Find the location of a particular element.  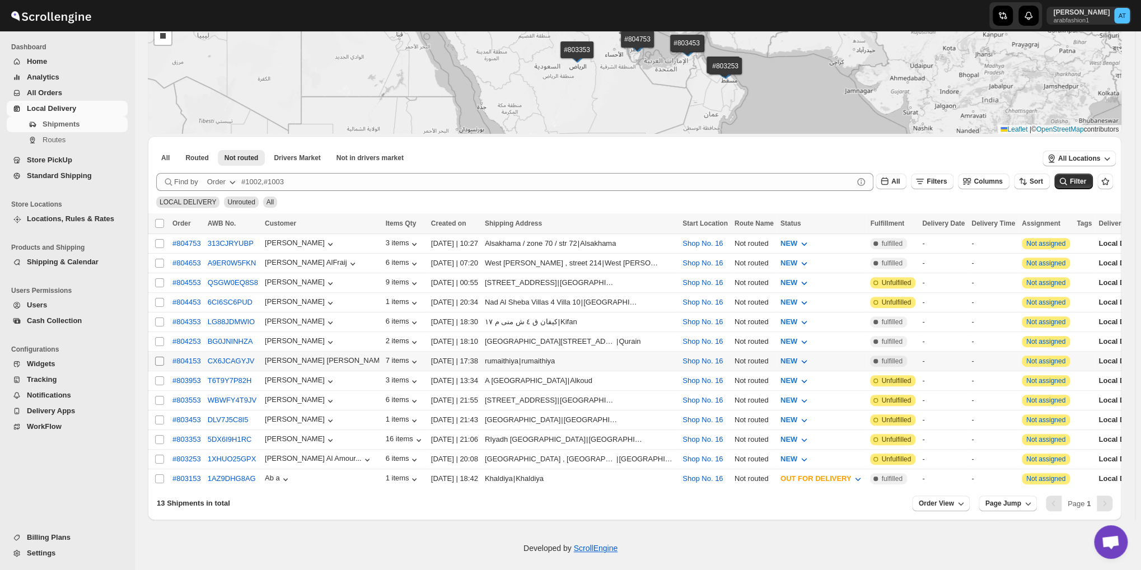

span: fulfilled is located at coordinates (892, 263).